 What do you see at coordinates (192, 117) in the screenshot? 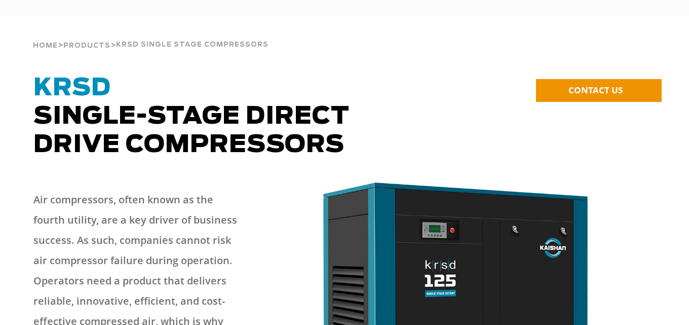
I see `span: Single-Stage Direct Drive Compressors` at bounding box center [192, 117].